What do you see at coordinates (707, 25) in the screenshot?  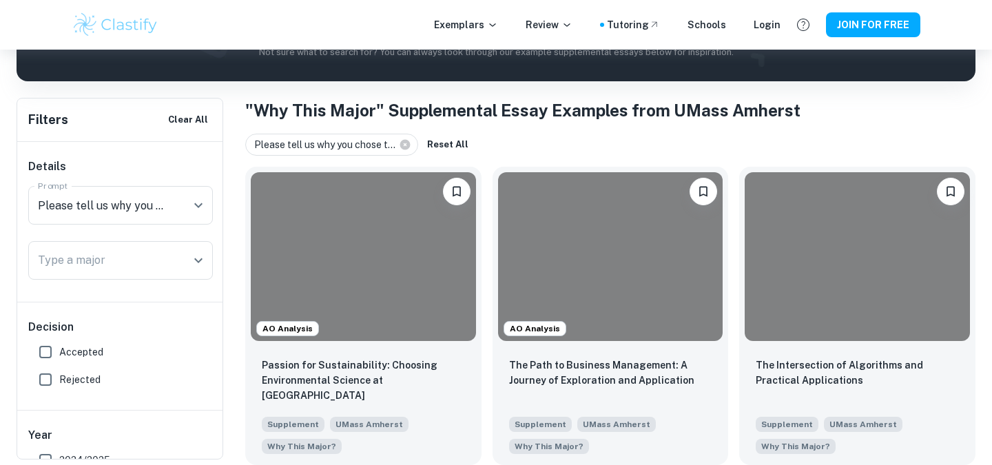 I see `div: Schools` at bounding box center [707, 25].